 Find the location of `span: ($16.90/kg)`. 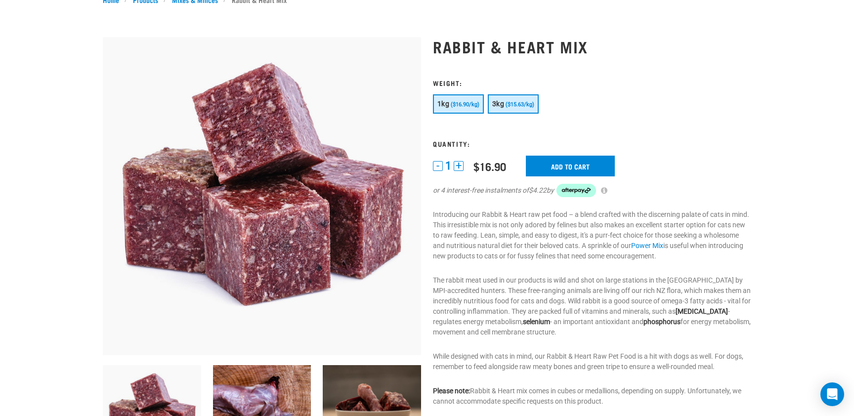

span: ($16.90/kg) is located at coordinates (465, 104).